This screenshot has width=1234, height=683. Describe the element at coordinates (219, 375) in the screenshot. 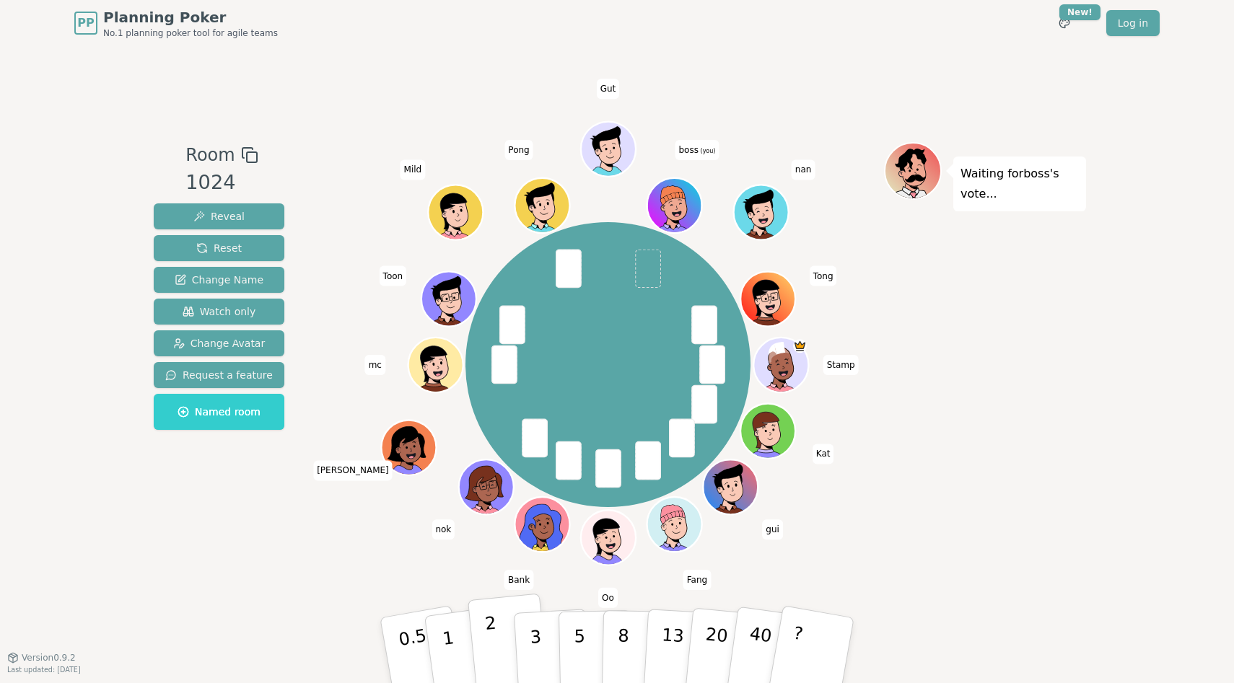

I see `span: Request a feature` at that location.